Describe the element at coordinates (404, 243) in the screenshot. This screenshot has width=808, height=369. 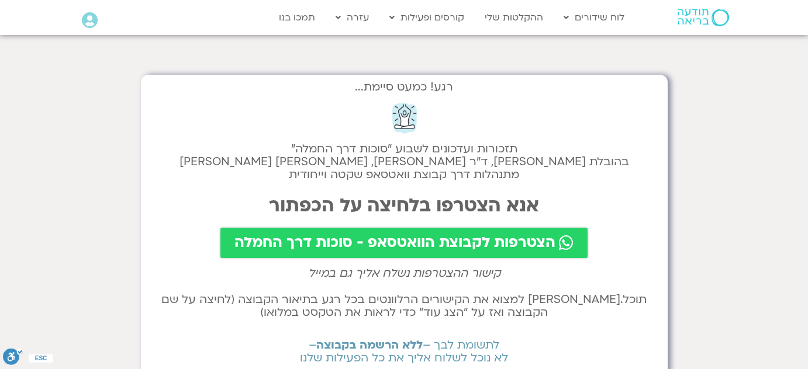
I see `a: הצטרפות לקבוצת הוואטסאפ - סוכות דרך החמלה` at that location.